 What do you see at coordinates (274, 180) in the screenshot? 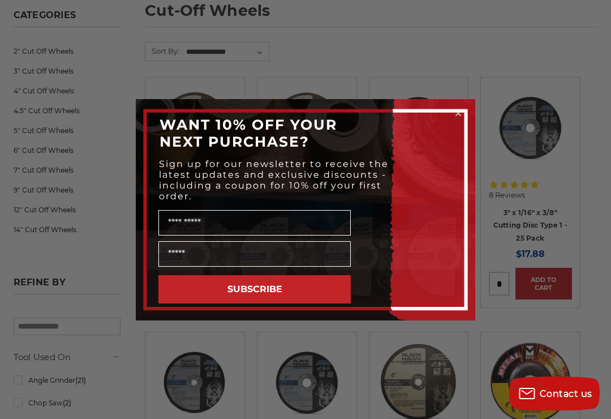
I see `span: Sign up for our newsletter to receive the latest updates and exclusive discounts - including a co...` at bounding box center [274, 180].